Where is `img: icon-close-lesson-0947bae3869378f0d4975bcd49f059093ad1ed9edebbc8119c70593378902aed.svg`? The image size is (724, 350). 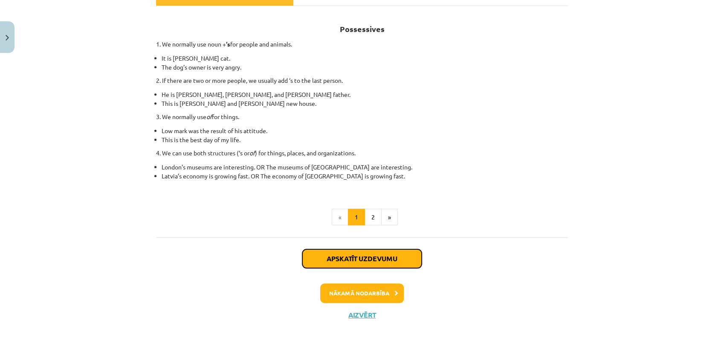 img: icon-close-lesson-0947bae3869378f0d4975bcd49f059093ad1ed9edebbc8119c70593378902aed.svg is located at coordinates (7, 38).